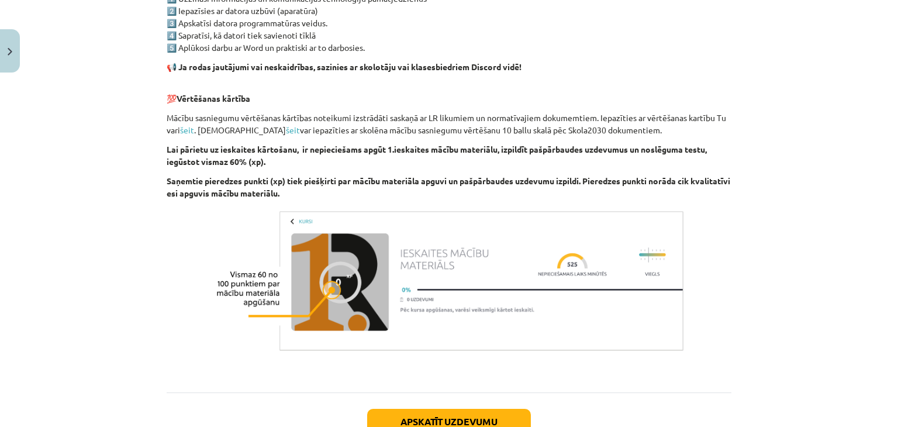 This screenshot has height=427, width=898. What do you see at coordinates (437, 155) in the screenshot?
I see `b: Lai pārietu uz ieskaites kārtošanu, ir nepieciešams apgūt 1.ieskaites mācību materiālu, izpildīt ...` at bounding box center [437, 155].